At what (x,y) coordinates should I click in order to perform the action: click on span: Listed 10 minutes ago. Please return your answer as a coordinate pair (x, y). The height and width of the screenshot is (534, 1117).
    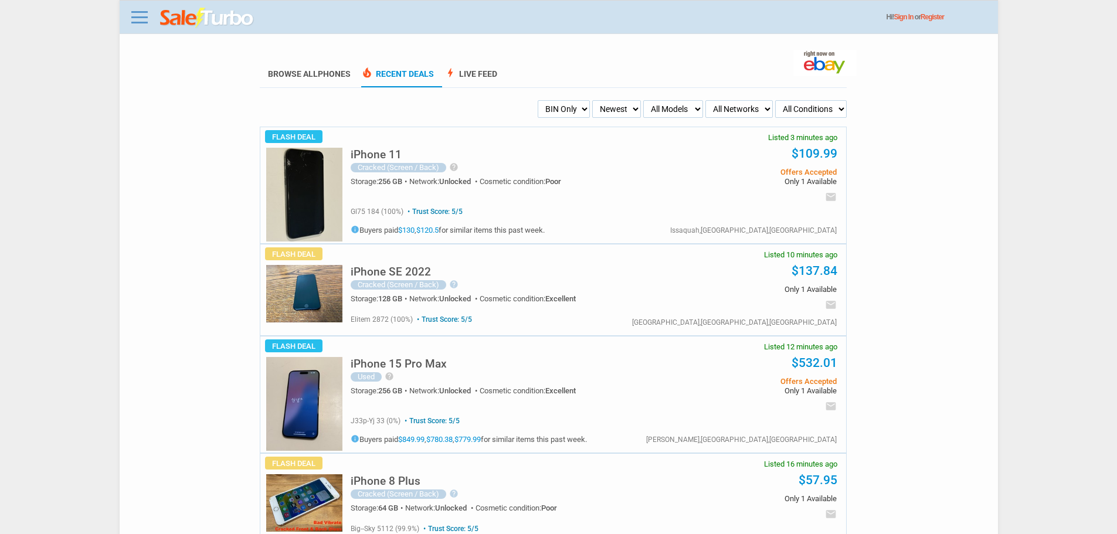
    Looking at the image, I should click on (801, 255).